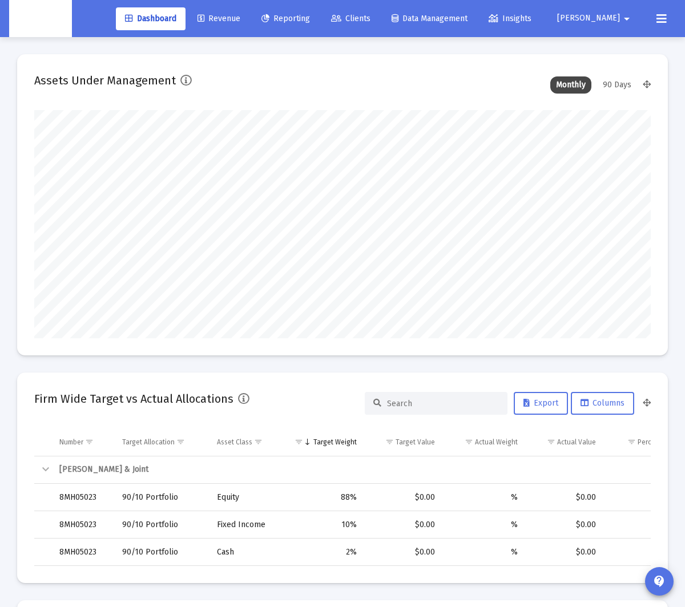 The image size is (685, 607). Describe the element at coordinates (617, 85) in the screenshot. I see `div: 90 Days` at that location.